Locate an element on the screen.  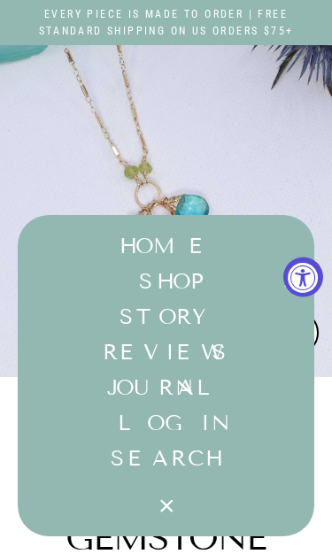
a: Search is located at coordinates (165, 458).